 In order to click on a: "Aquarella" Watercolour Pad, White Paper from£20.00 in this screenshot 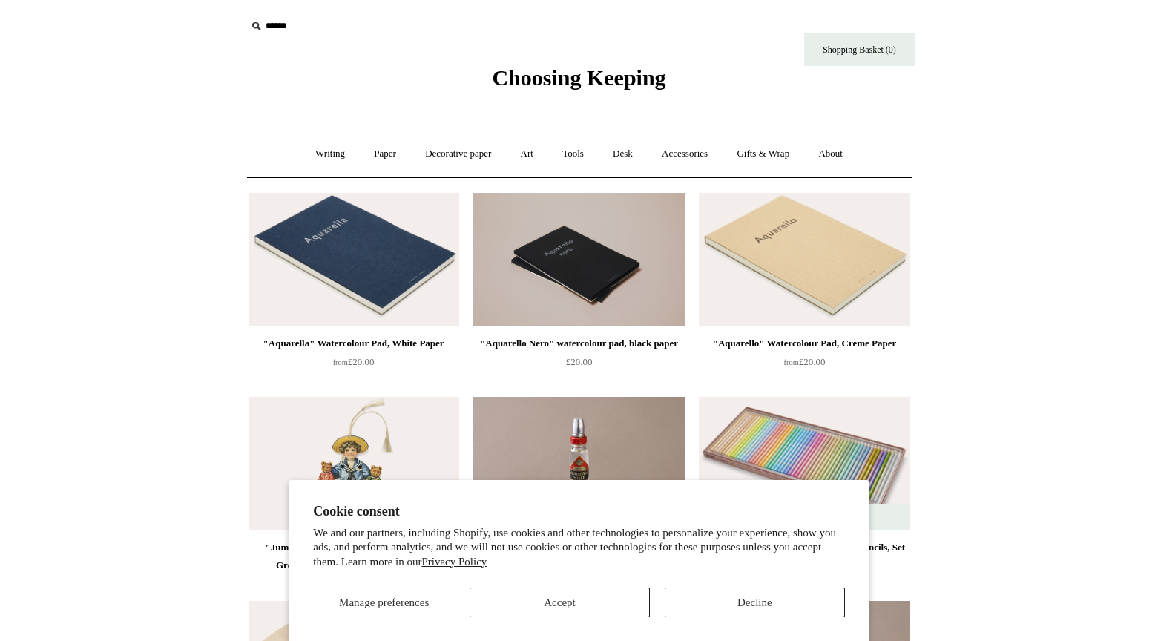, I will do `click(354, 365)`.